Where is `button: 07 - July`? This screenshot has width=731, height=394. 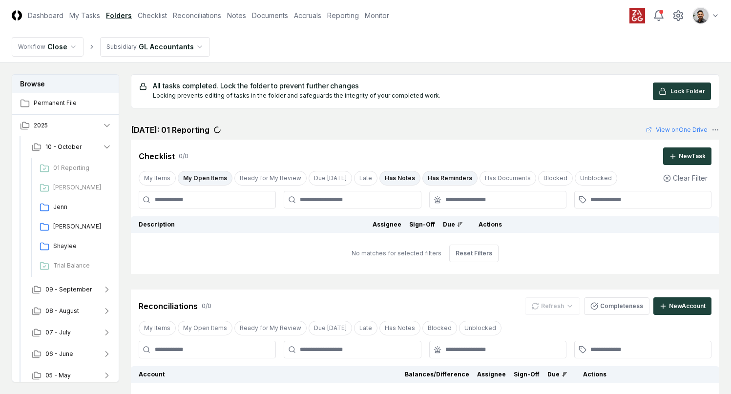
button: 07 - July is located at coordinates (72, 333).